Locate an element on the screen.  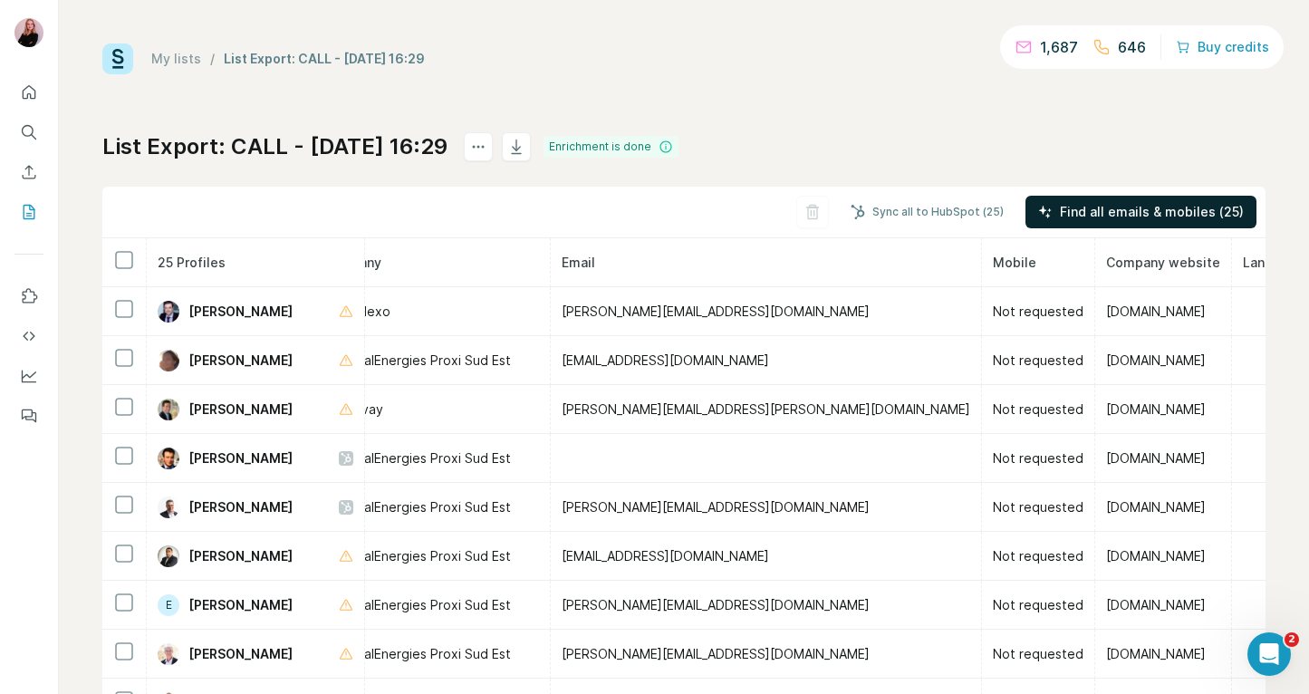
span: Find all emails & mobiles (25) is located at coordinates (1151, 212).